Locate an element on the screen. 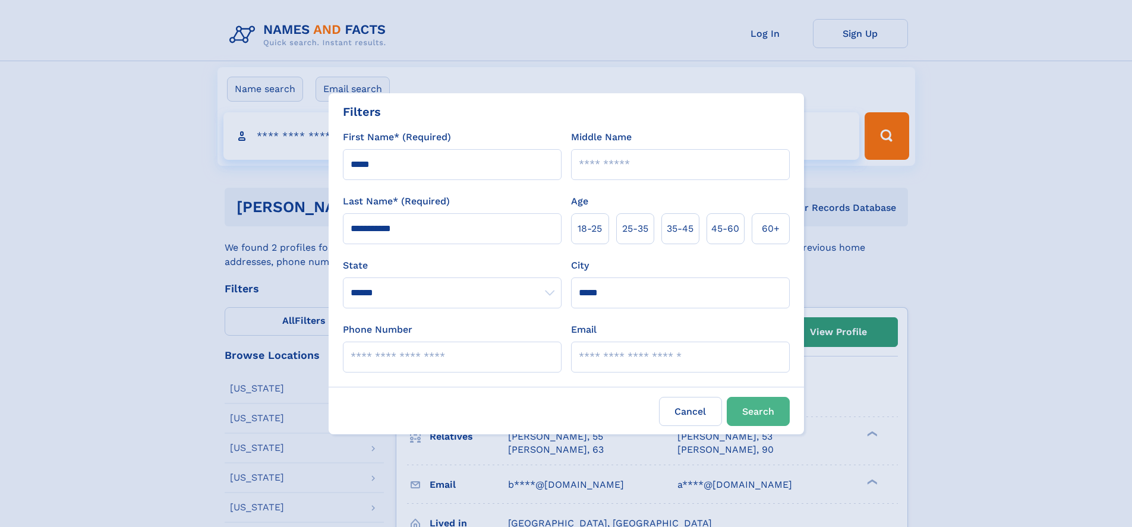  label: First Name* (Required) is located at coordinates (397, 137).